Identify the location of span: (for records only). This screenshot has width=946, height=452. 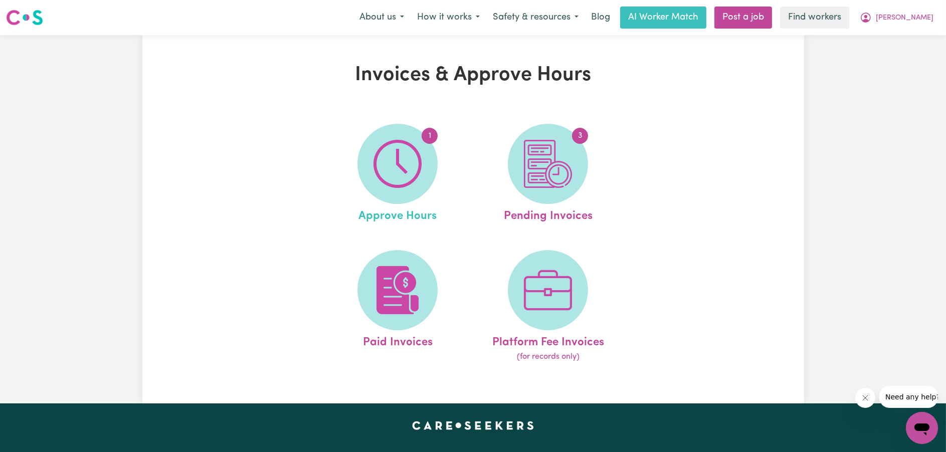
(548, 357).